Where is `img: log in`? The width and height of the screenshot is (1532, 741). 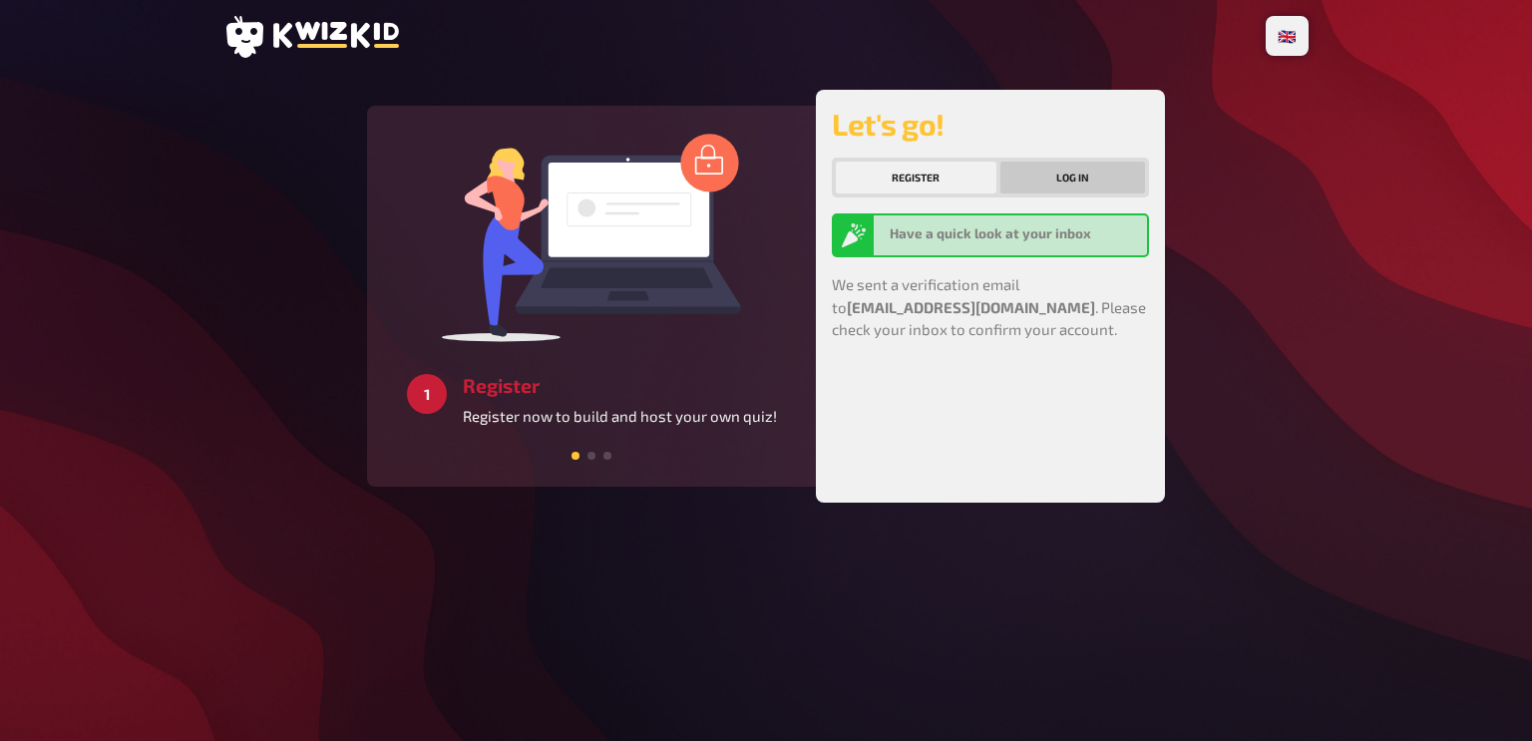 img: log in is located at coordinates (591, 237).